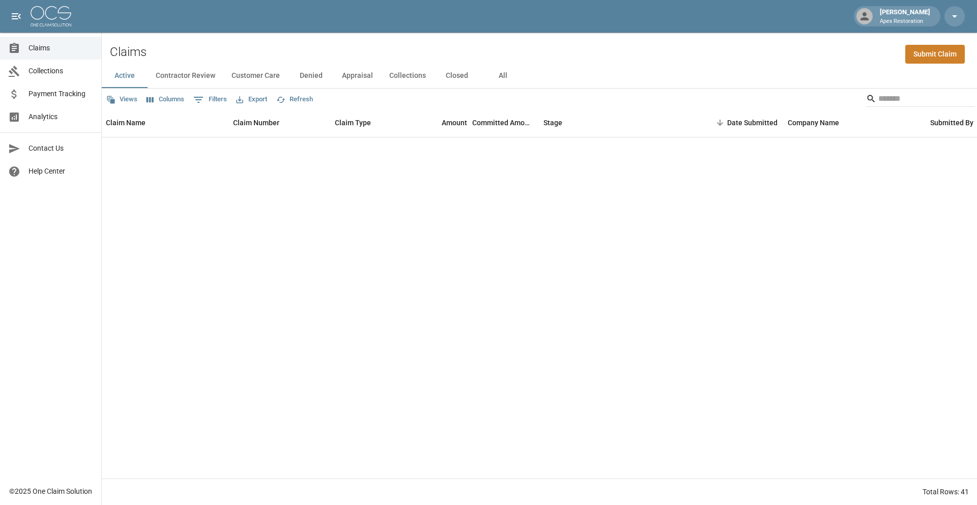  What do you see at coordinates (165, 99) in the screenshot?
I see `button: Select columns` at bounding box center [165, 99].